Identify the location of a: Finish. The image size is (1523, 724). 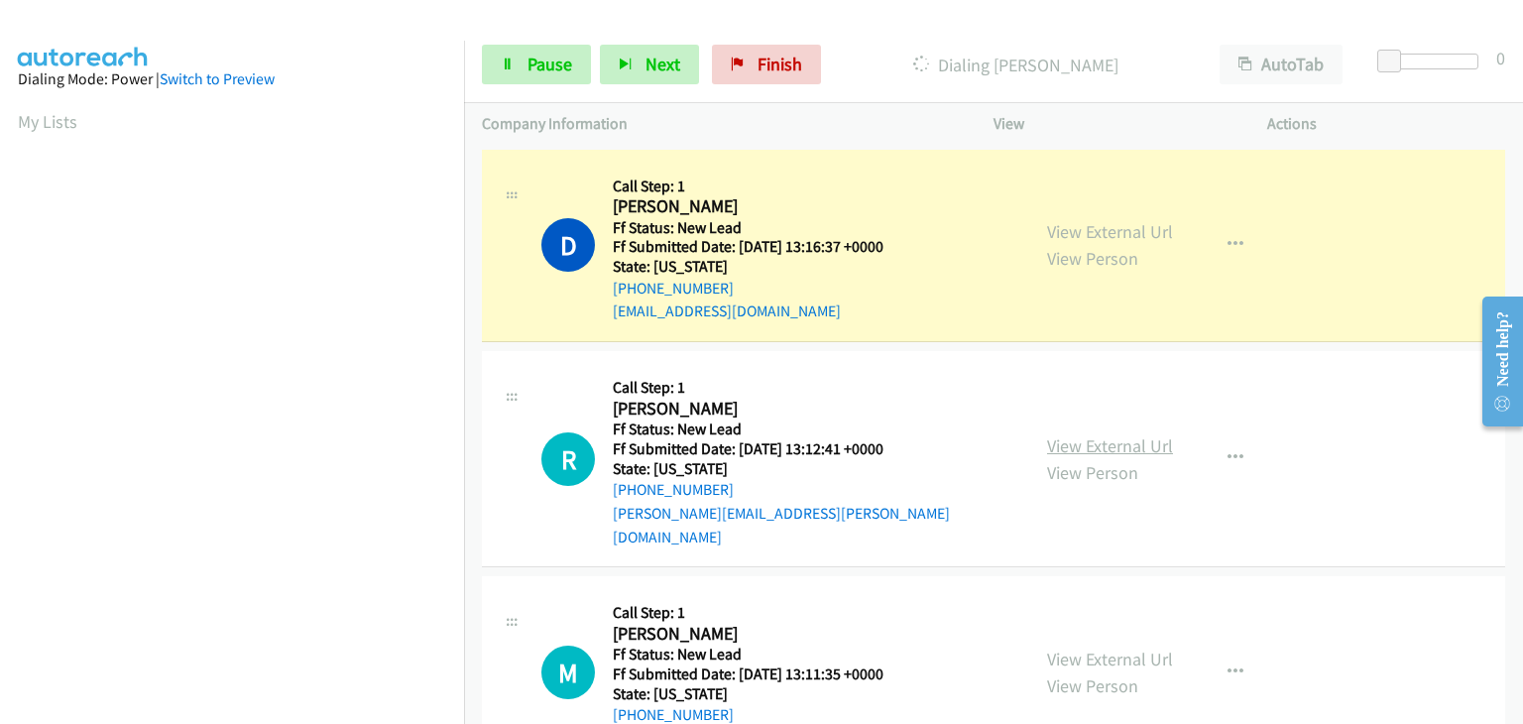
(766, 64).